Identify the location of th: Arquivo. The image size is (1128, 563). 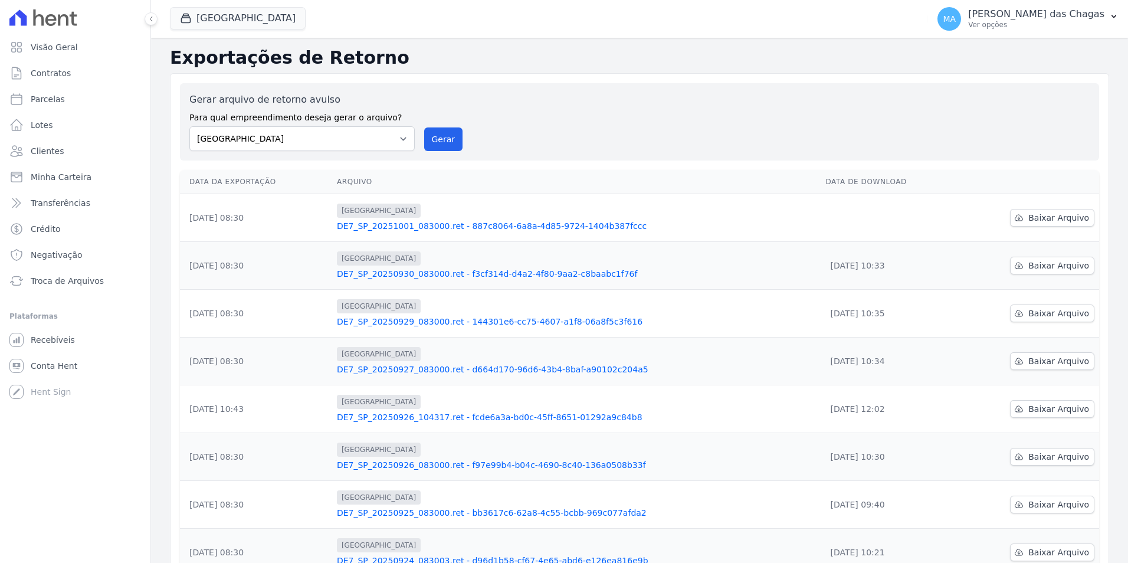
(576, 182).